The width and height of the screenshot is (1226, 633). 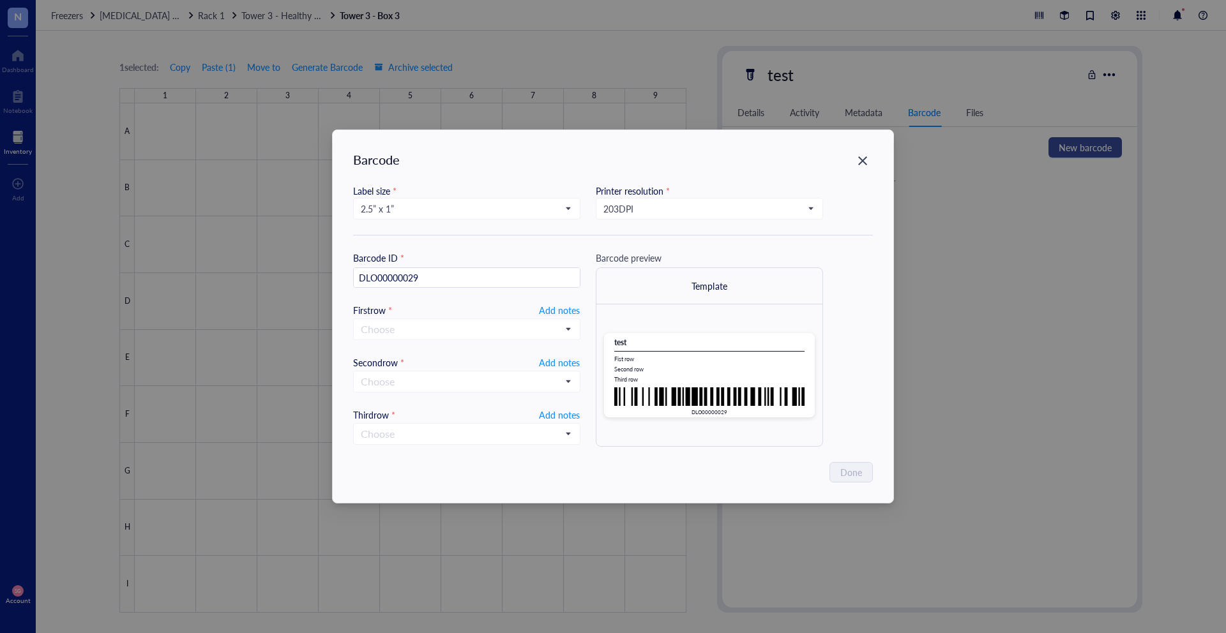 What do you see at coordinates (709, 191) in the screenshot?
I see `div: Printer resolution` at bounding box center [709, 191].